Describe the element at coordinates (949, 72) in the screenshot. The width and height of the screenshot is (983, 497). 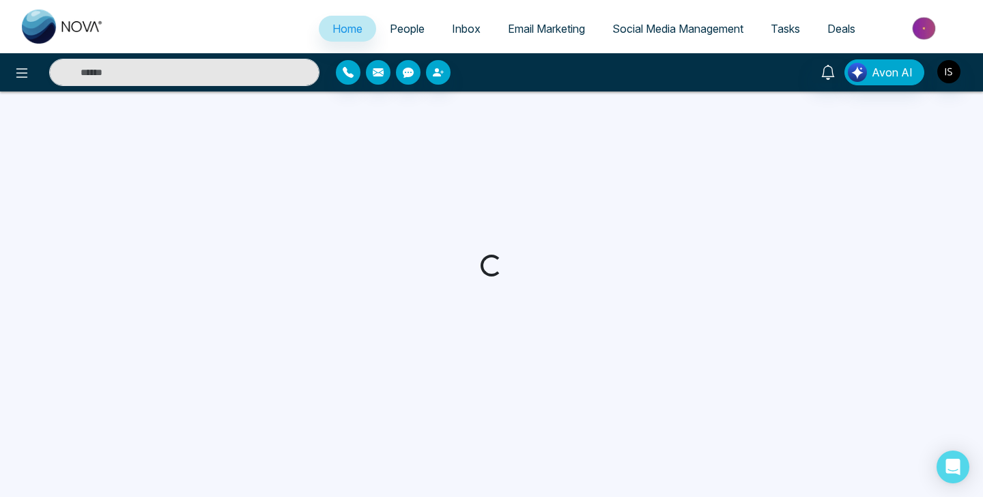
I see `img: User Avatar` at that location.